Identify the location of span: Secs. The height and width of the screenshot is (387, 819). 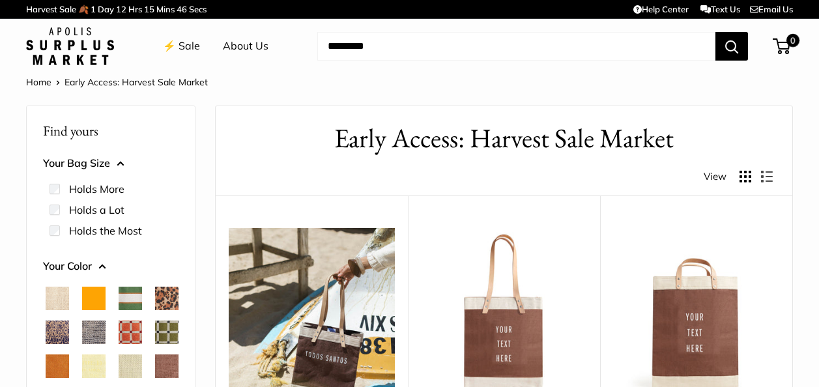
(197, 9).